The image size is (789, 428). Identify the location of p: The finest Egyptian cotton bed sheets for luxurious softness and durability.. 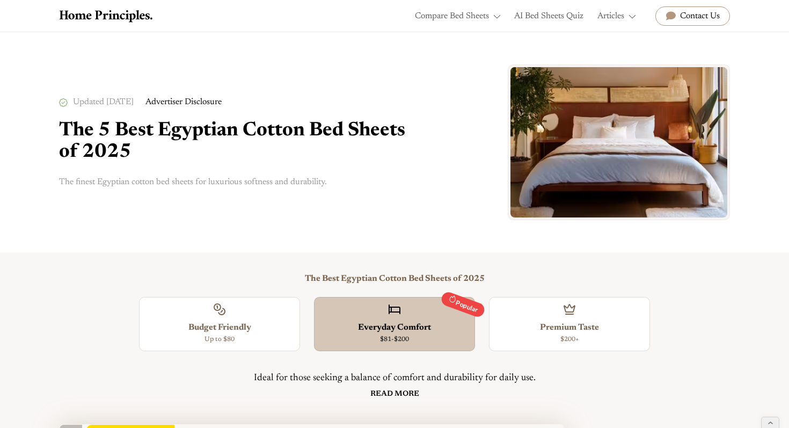
(267, 183).